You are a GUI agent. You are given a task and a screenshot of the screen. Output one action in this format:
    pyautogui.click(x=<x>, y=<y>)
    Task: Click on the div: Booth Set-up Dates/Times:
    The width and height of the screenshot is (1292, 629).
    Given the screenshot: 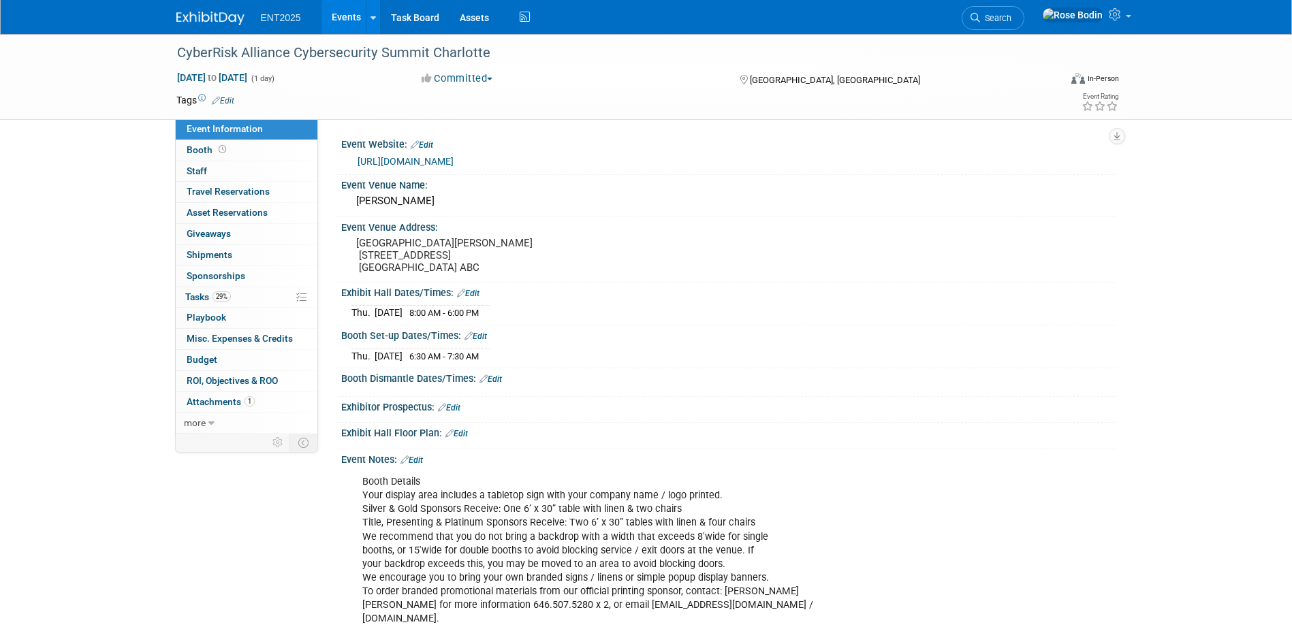 What is the action you would take?
    pyautogui.click(x=729, y=334)
    